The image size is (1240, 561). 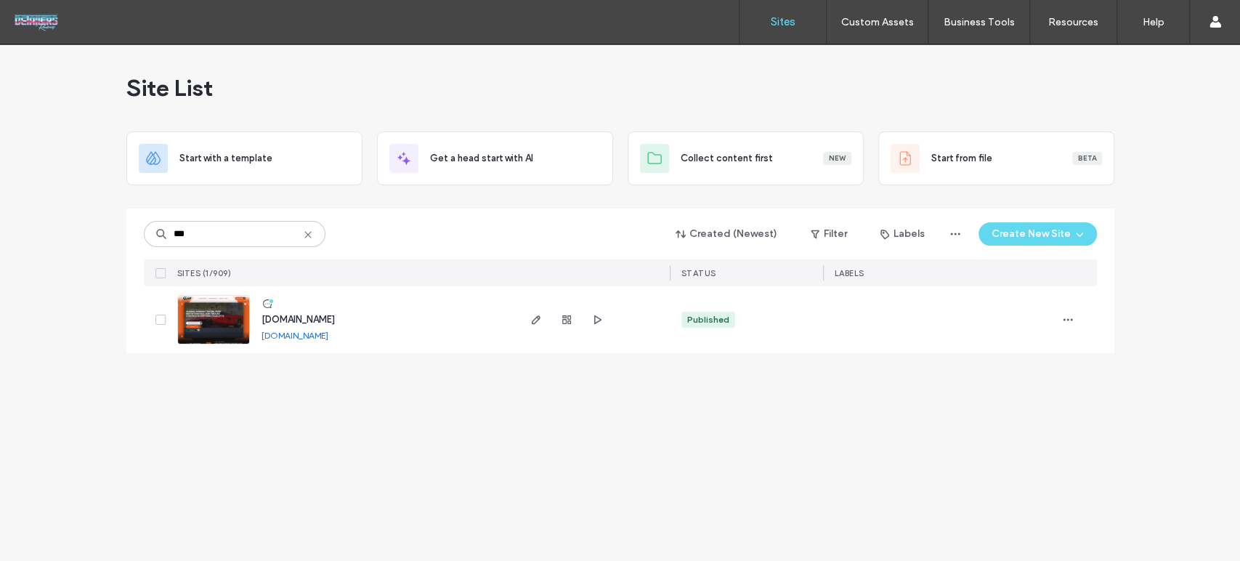 What do you see at coordinates (699, 273) in the screenshot?
I see `span: STATUS` at bounding box center [699, 273].